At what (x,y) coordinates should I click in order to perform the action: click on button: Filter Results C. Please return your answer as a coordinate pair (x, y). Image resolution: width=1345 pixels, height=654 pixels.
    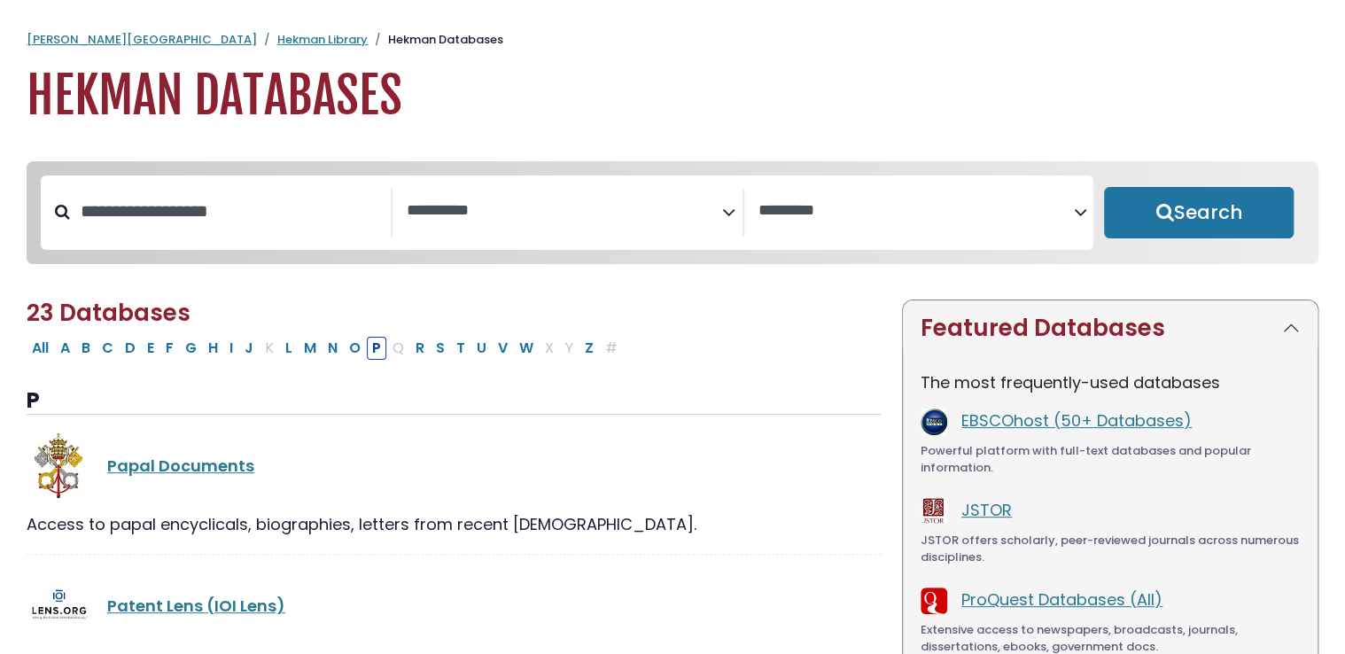
    Looking at the image, I should click on (107, 348).